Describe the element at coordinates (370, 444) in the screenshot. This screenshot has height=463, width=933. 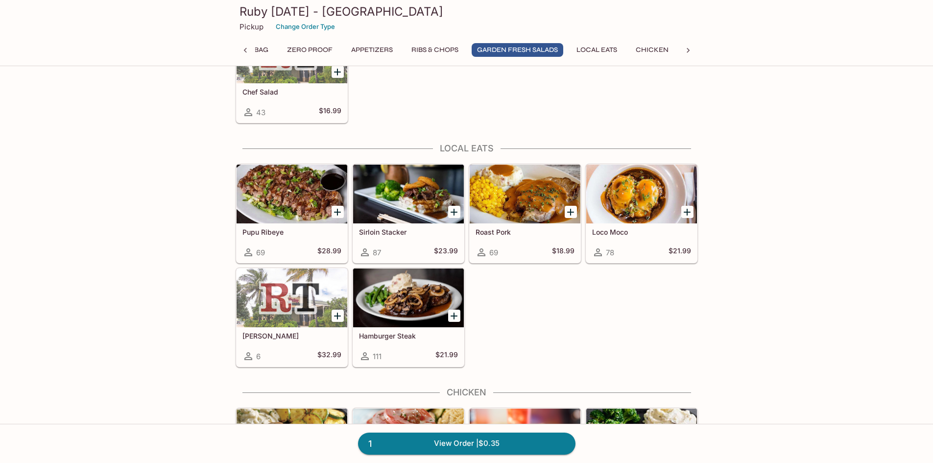
I see `span: 1` at that location.